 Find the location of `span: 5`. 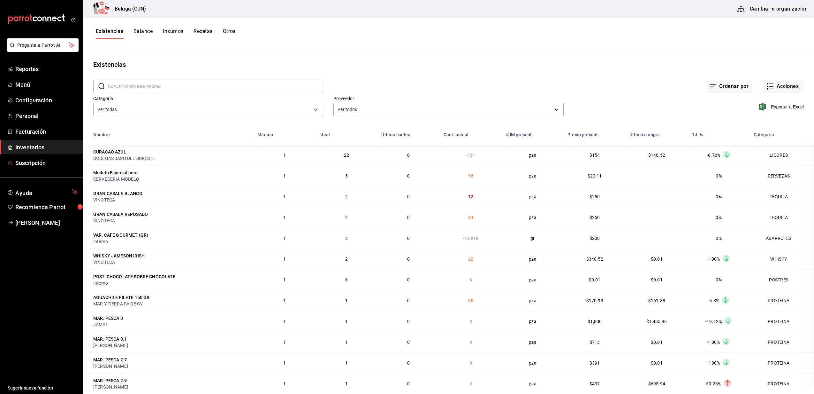

span: 5 is located at coordinates (347, 176).